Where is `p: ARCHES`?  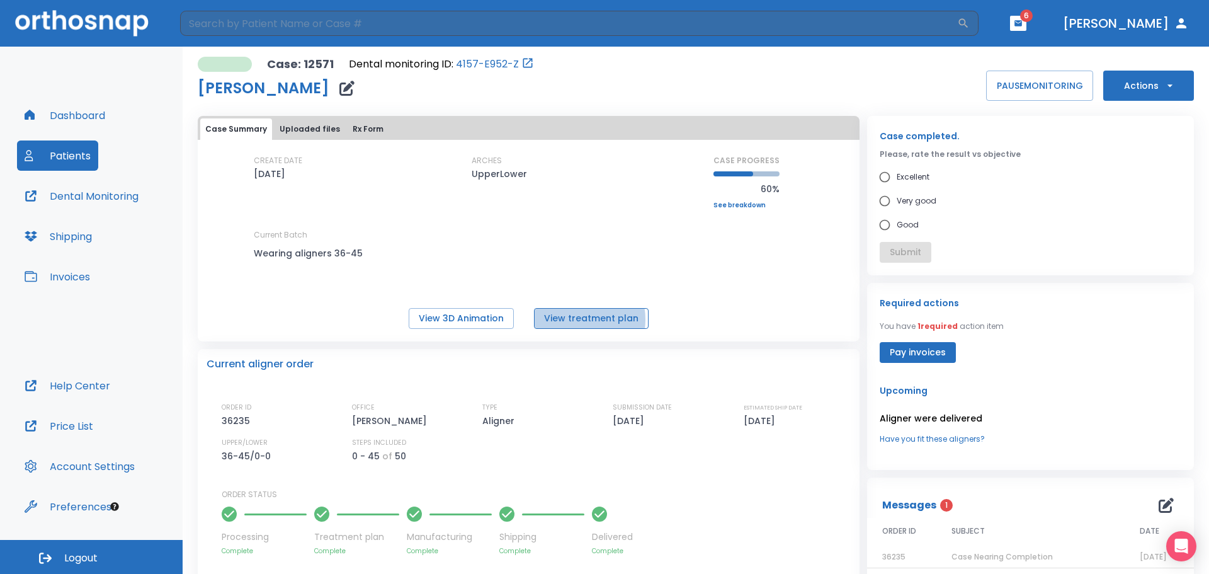 p: ARCHES is located at coordinates (487, 161).